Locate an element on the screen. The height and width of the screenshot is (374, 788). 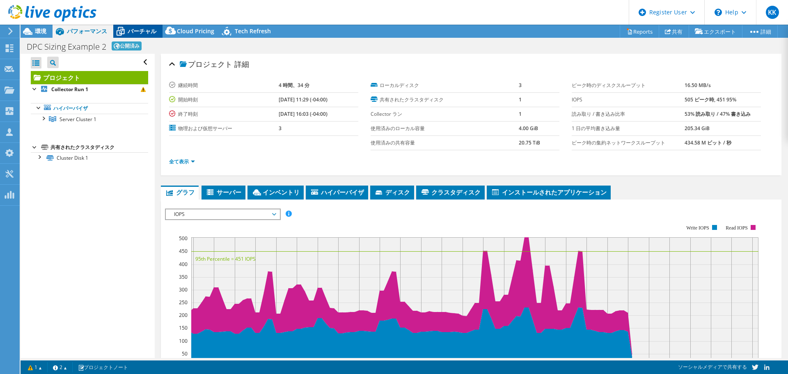
label: 共有されたクラスタディスク is located at coordinates (444, 100).